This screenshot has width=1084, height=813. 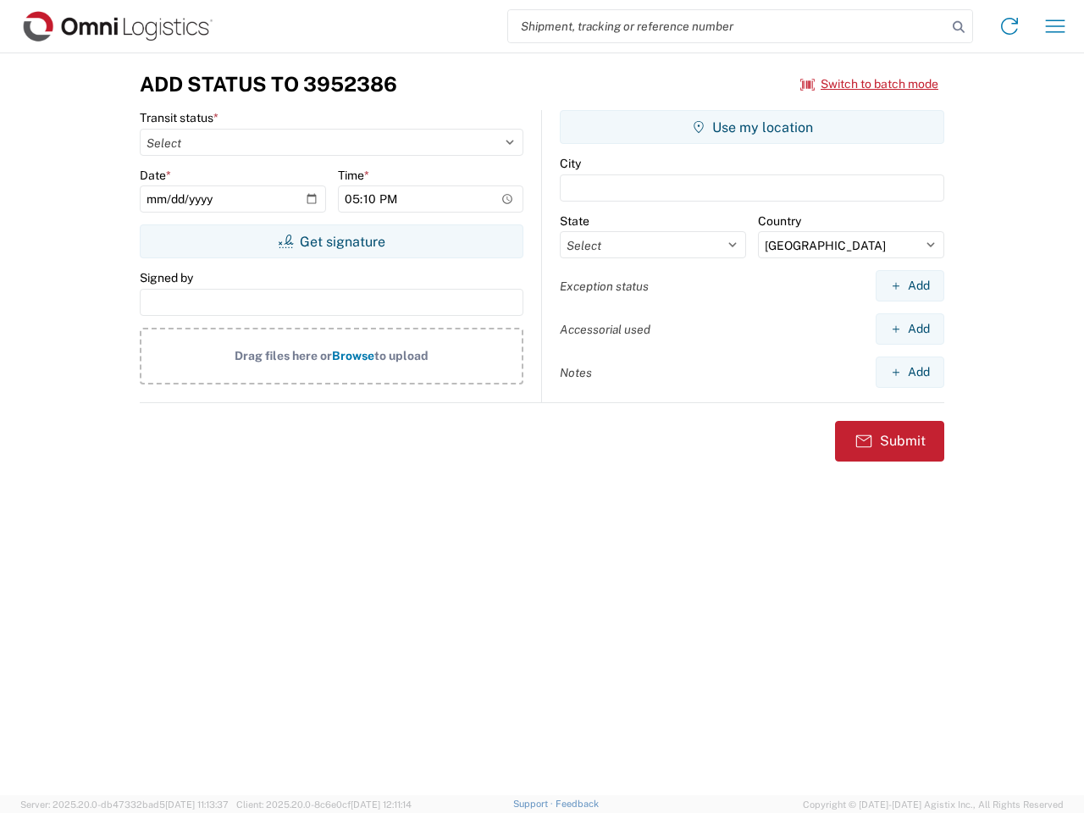 What do you see at coordinates (534, 804) in the screenshot?
I see `a: Support` at bounding box center [534, 804].